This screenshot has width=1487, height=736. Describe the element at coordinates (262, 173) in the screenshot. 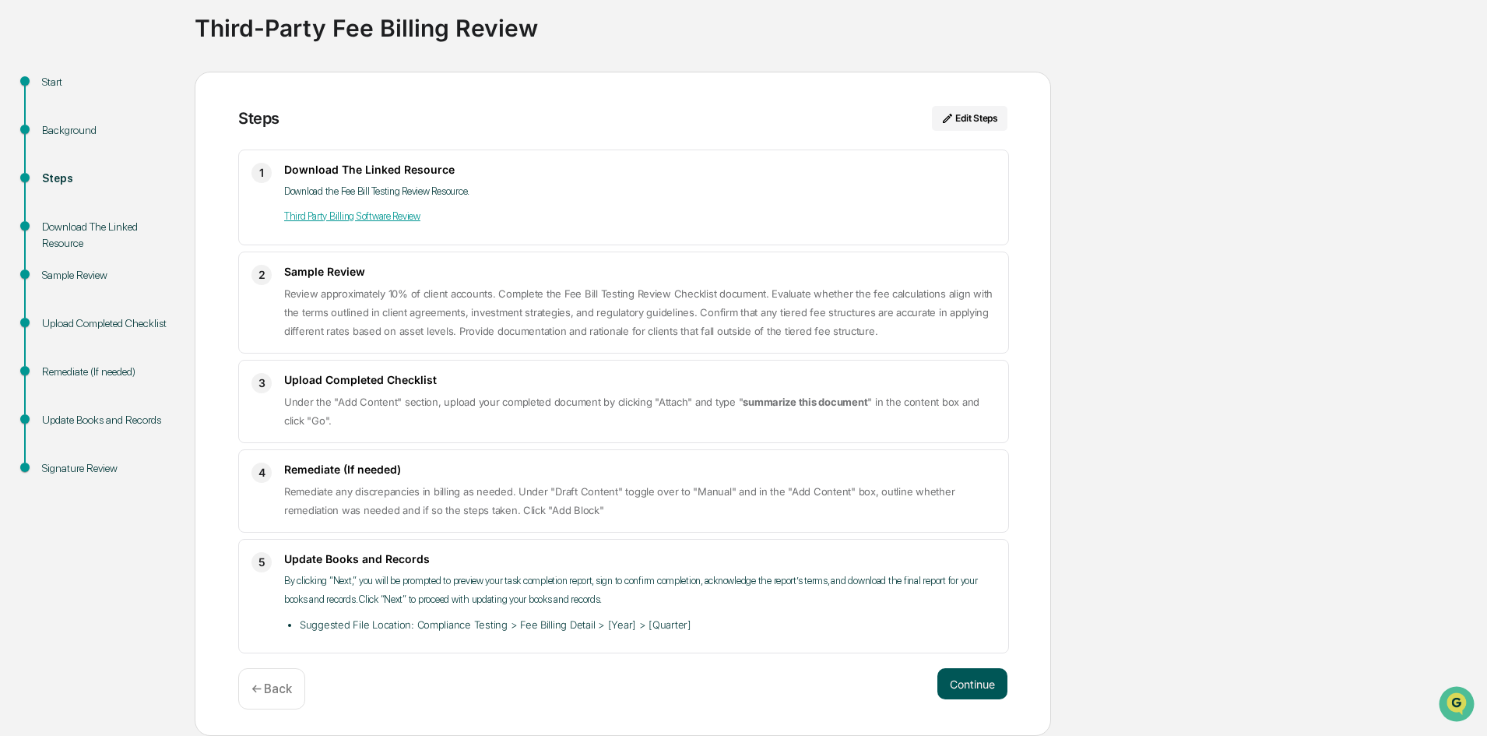

I see `span: 1` at that location.